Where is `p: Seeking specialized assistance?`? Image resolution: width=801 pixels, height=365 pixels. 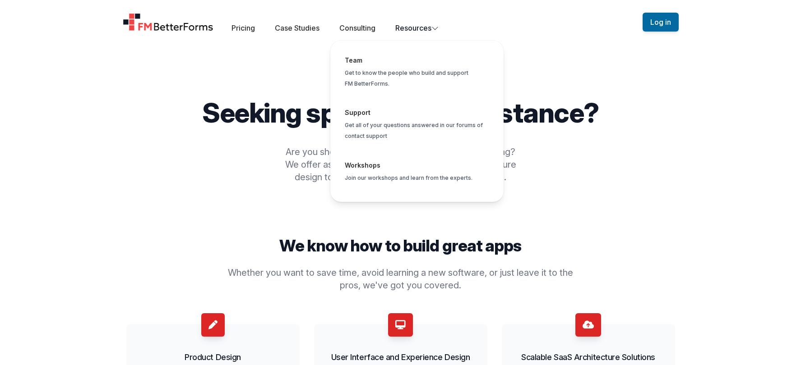 p: Seeking specialized assistance? is located at coordinates (401, 113).